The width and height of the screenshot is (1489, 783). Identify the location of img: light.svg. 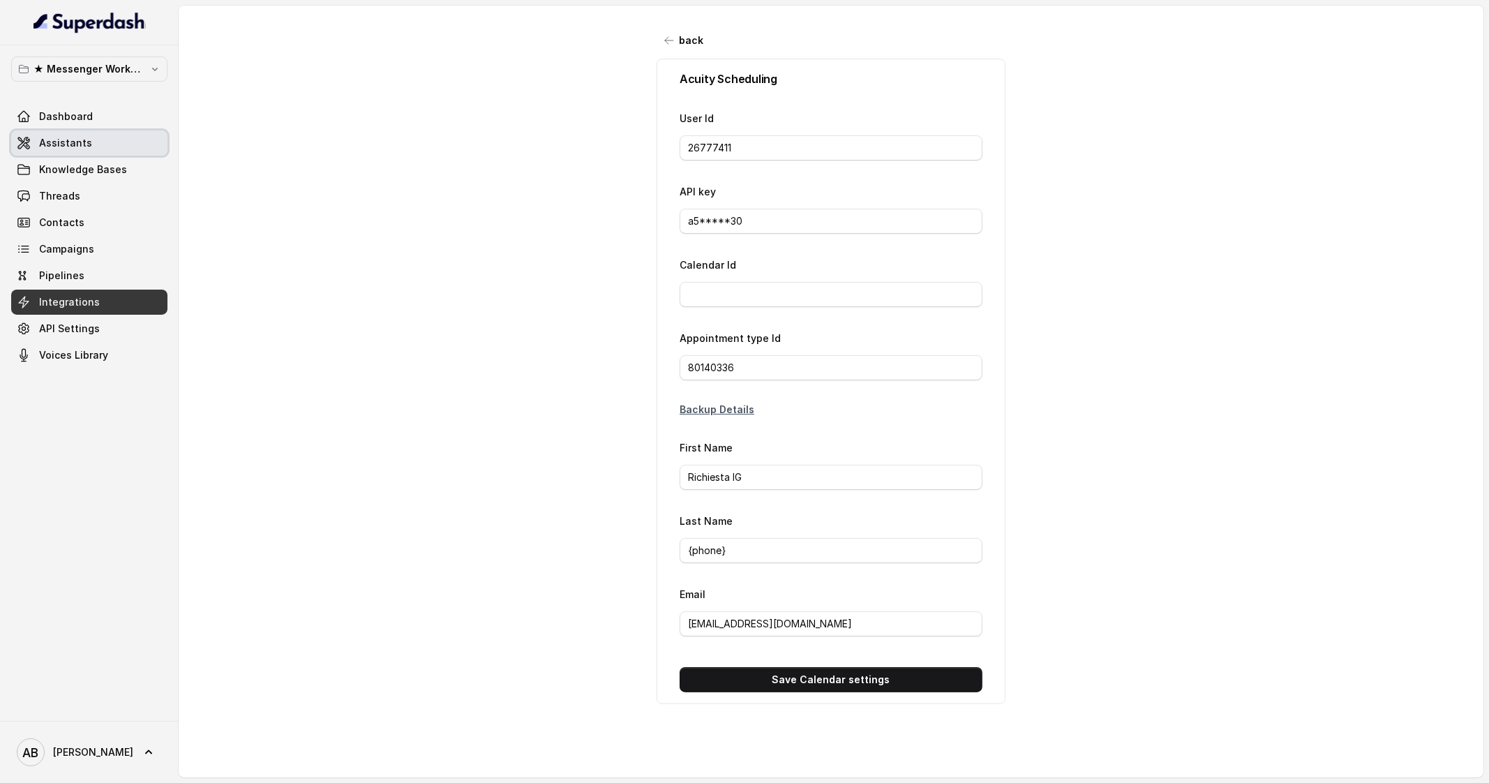
(89, 22).